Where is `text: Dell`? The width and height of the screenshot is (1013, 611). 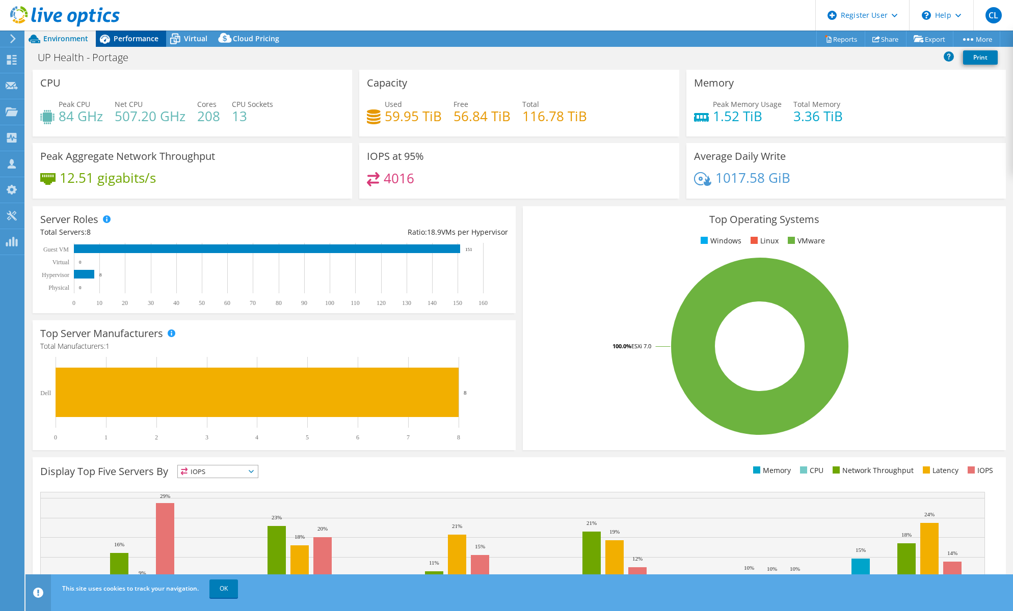 text: Dell is located at coordinates (45, 393).